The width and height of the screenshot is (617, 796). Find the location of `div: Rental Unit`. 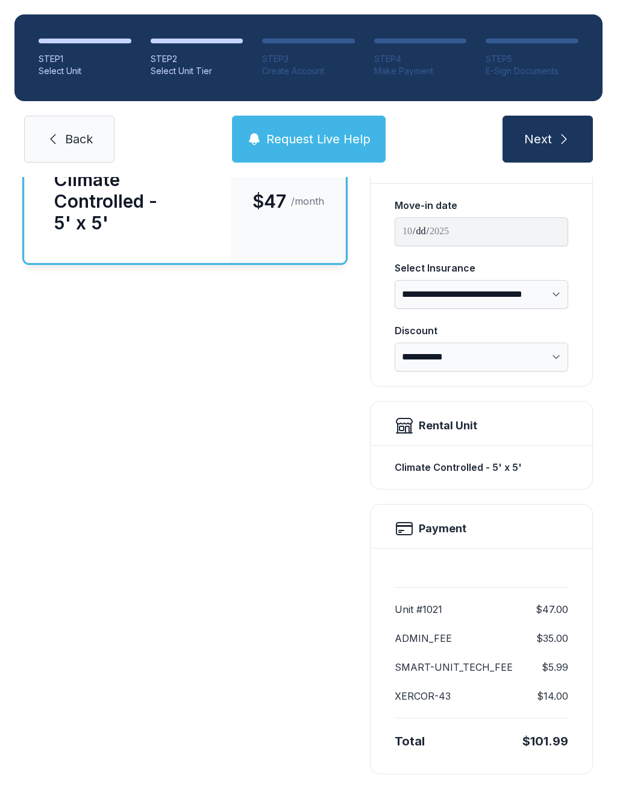

div: Rental Unit is located at coordinates (447, 426).